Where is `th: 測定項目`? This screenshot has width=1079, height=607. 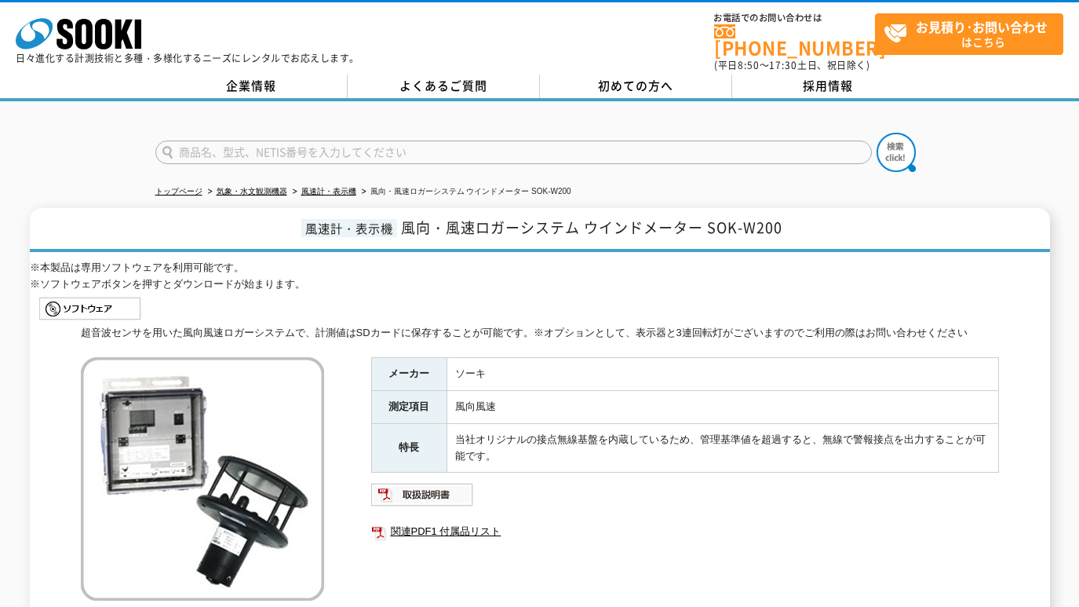 th: 測定項目 is located at coordinates (409, 407).